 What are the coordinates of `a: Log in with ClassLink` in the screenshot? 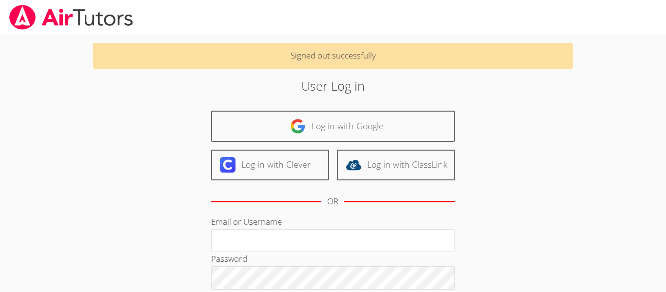 It's located at (396, 165).